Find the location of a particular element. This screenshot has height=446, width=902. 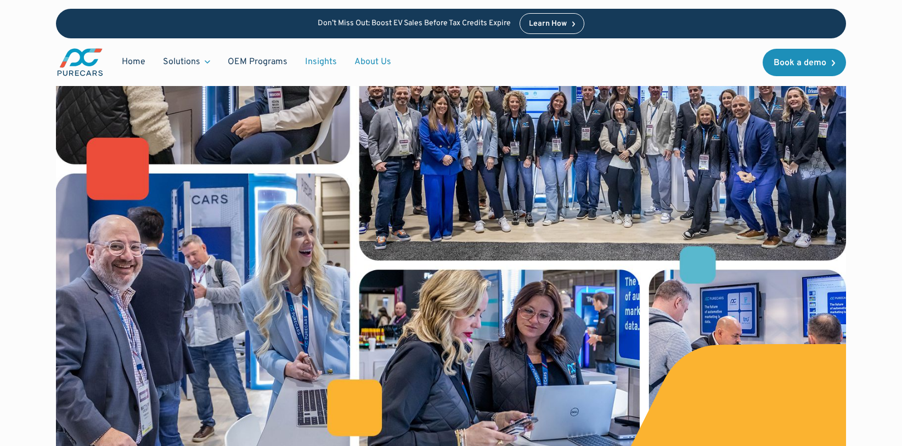

img: purecars logo is located at coordinates (80, 62).